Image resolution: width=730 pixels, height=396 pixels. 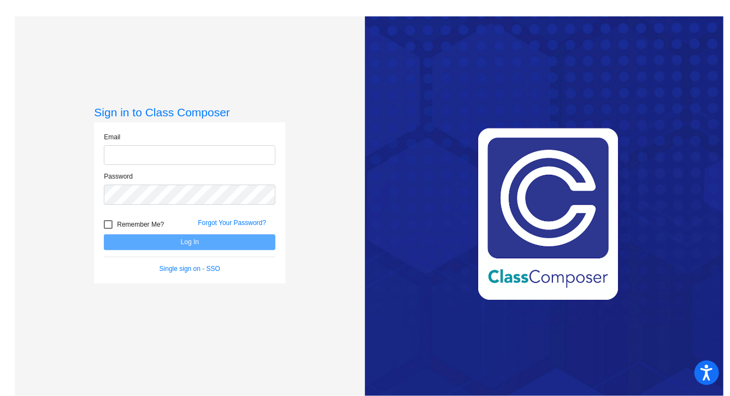 What do you see at coordinates (190, 242) in the screenshot?
I see `button: Log In` at bounding box center [190, 242].